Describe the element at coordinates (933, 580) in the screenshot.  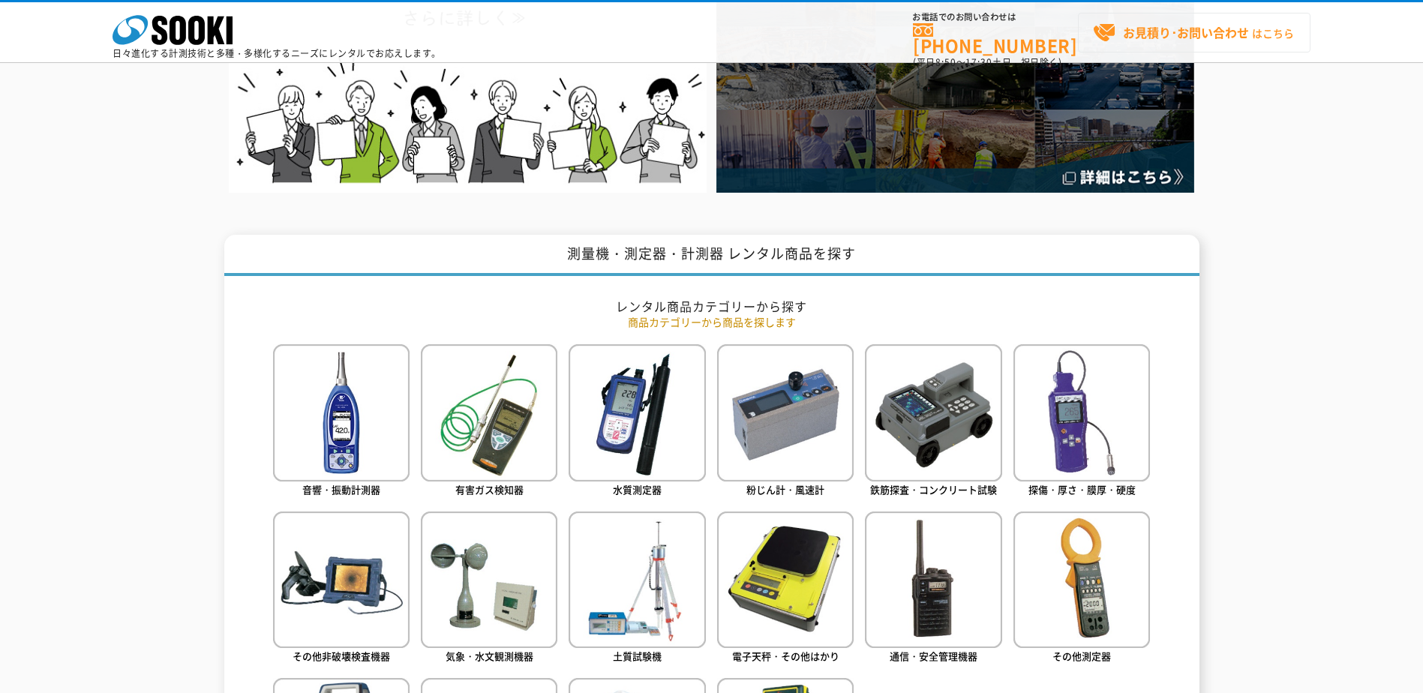
I see `img: 通信・安全管理機器` at that location.